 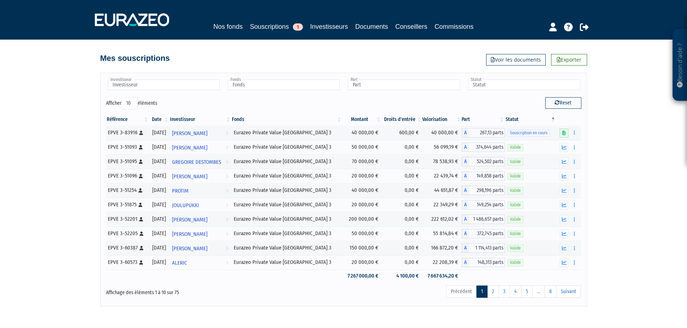 I want to click on div: EPVE 3-51254, so click(x=127, y=190).